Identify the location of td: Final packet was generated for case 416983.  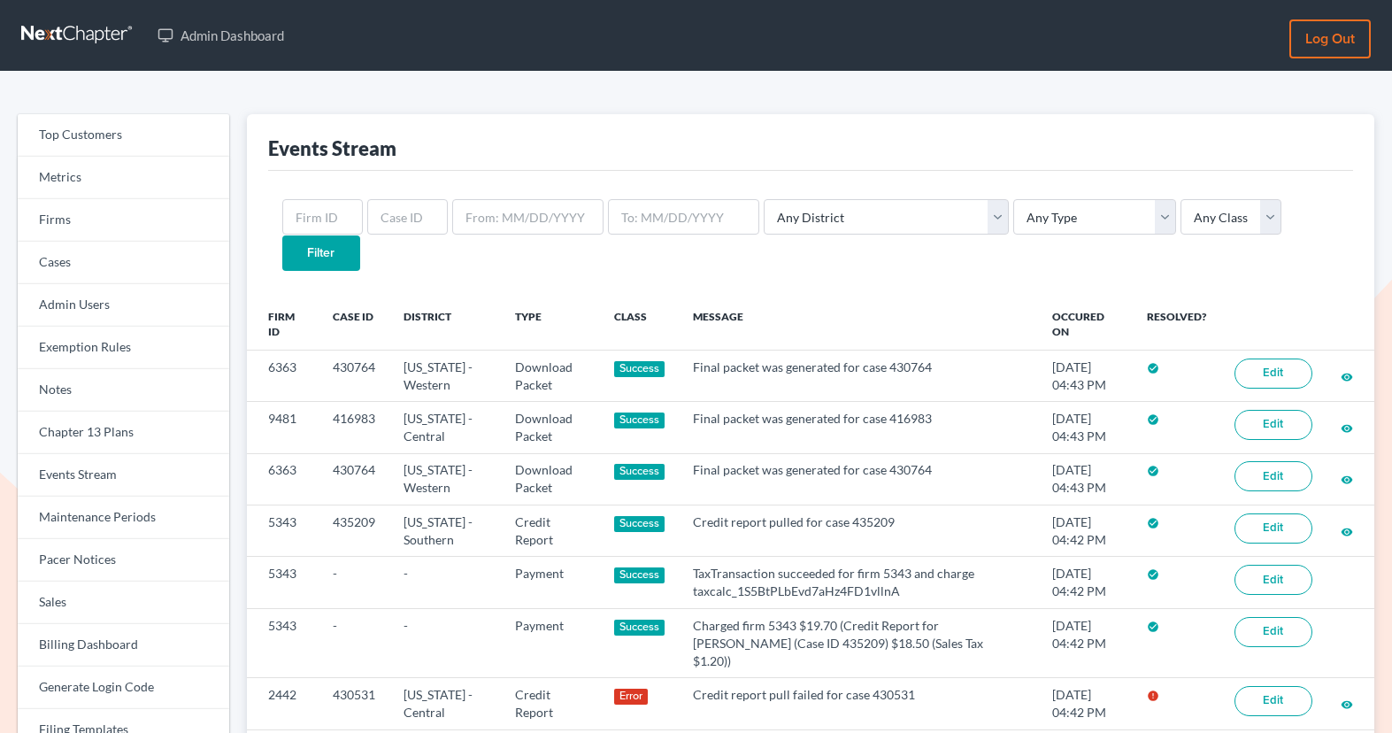
(858, 427).